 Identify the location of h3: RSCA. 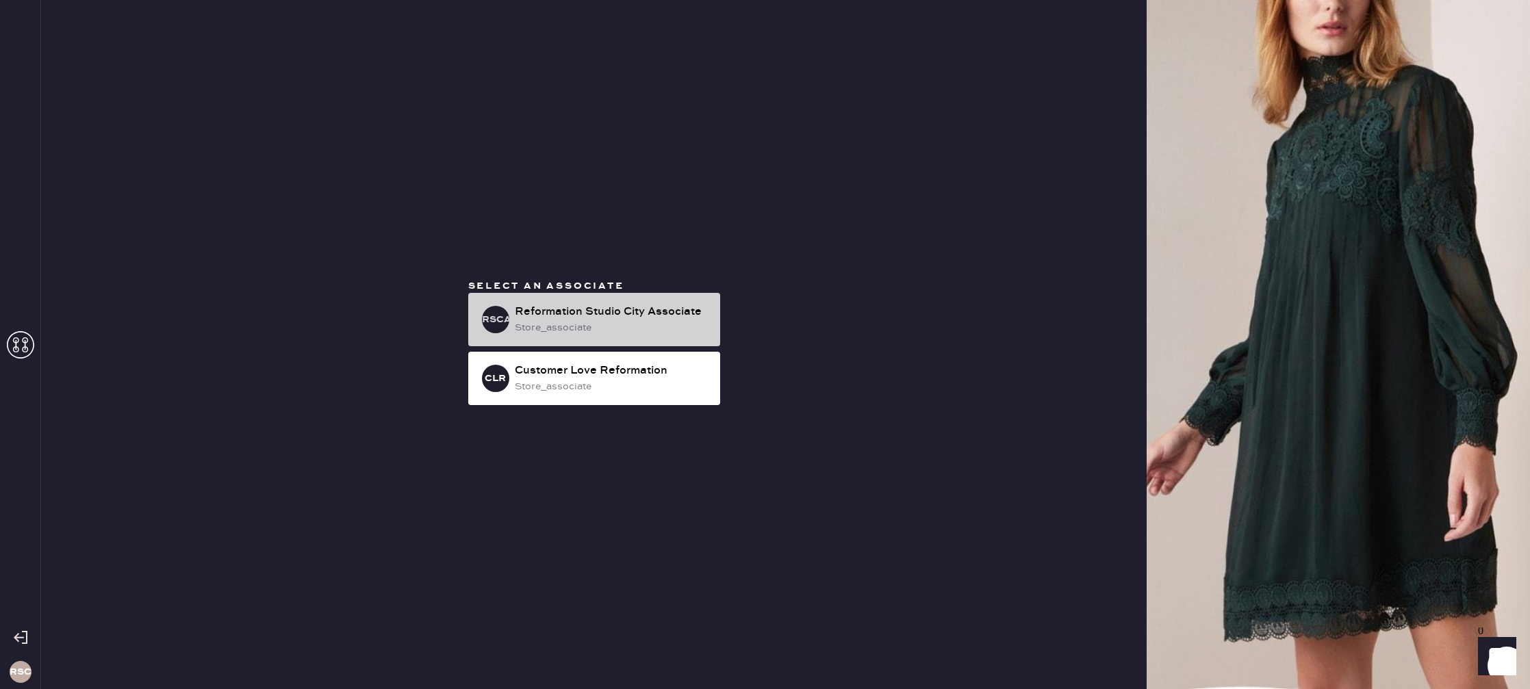
(496, 320).